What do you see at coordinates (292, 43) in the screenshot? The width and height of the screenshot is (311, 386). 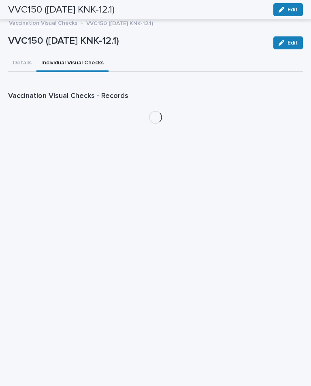 I see `span: Edit` at bounding box center [292, 43].